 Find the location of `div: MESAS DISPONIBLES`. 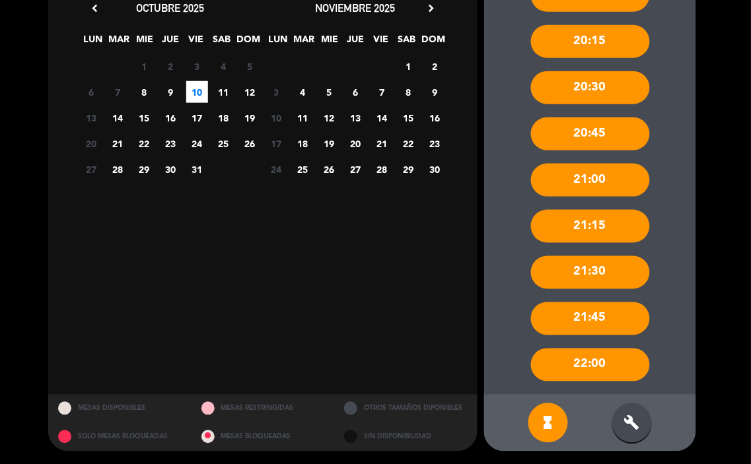

div: MESAS DISPONIBLES is located at coordinates (120, 409).